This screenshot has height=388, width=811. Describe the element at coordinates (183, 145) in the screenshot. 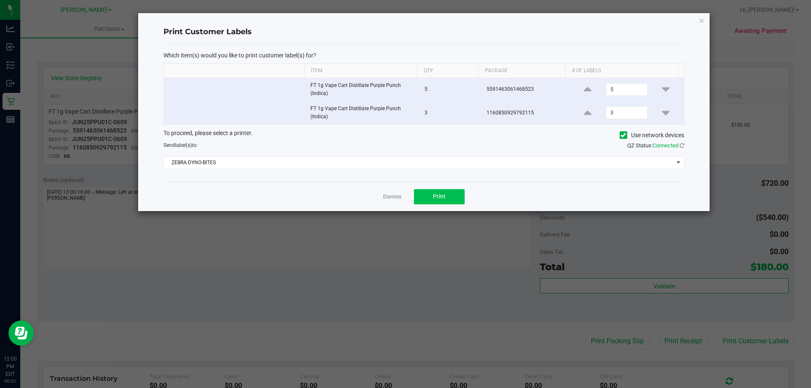

I see `span: label(s)` at that location.